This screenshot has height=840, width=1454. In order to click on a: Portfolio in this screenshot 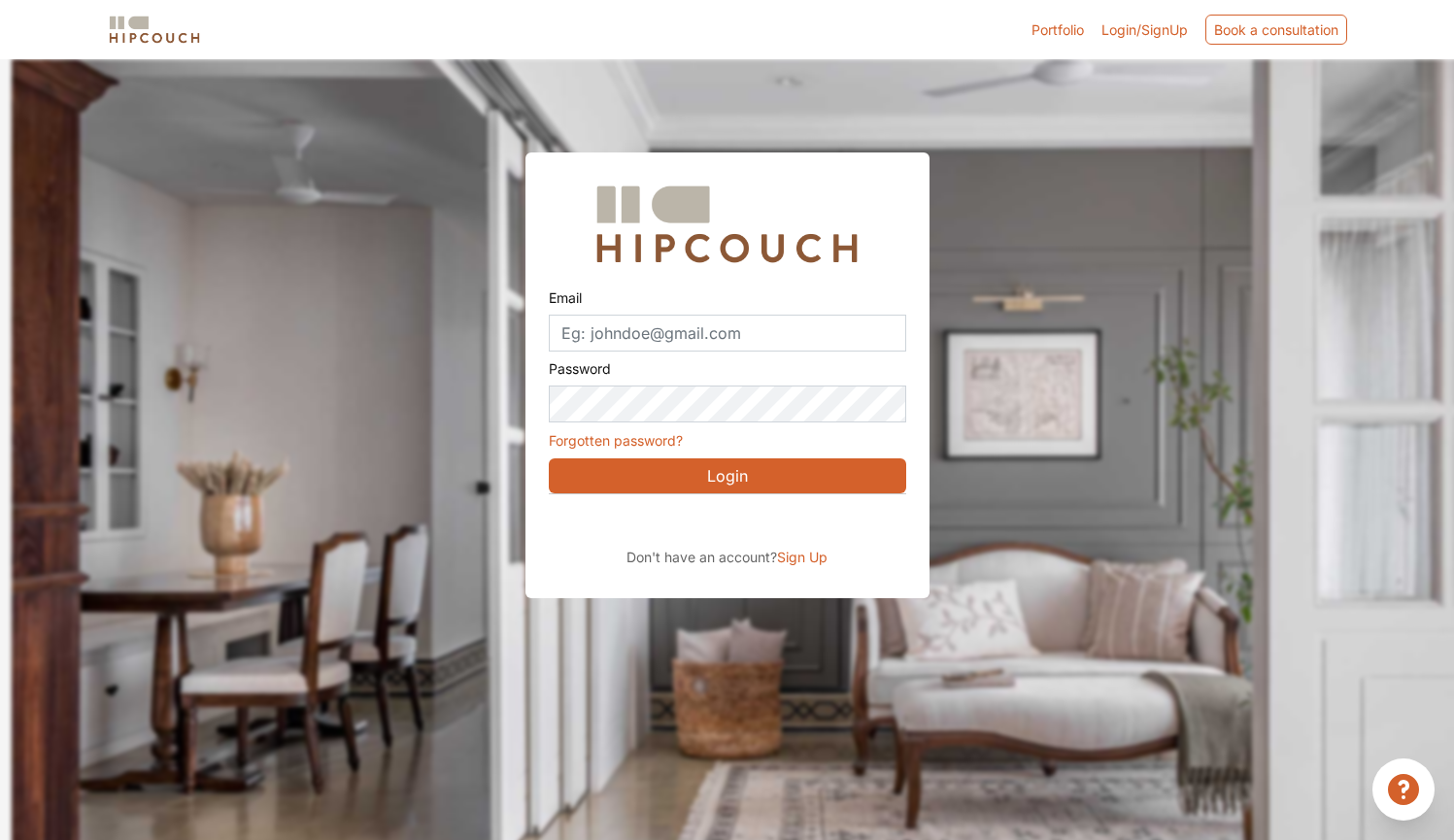, I will do `click(1058, 29)`.